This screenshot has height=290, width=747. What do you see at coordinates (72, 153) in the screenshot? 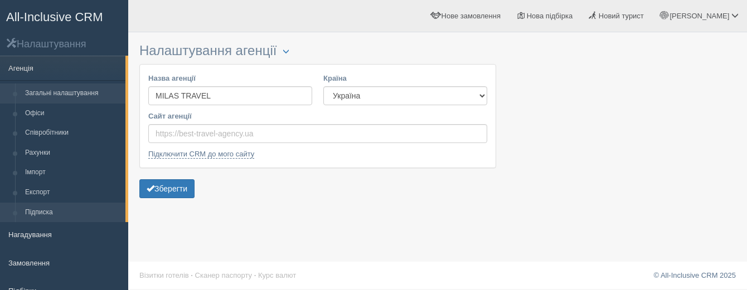
I see `a: Рахунки` at bounding box center [72, 153].